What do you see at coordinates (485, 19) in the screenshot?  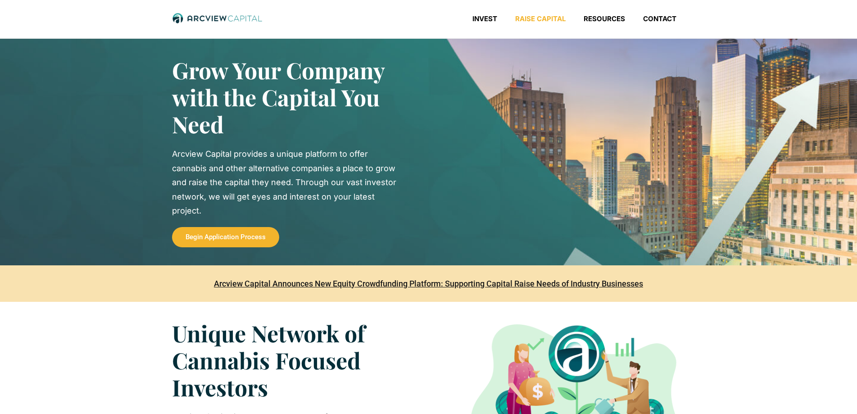 I see `a: Invest` at bounding box center [485, 19].